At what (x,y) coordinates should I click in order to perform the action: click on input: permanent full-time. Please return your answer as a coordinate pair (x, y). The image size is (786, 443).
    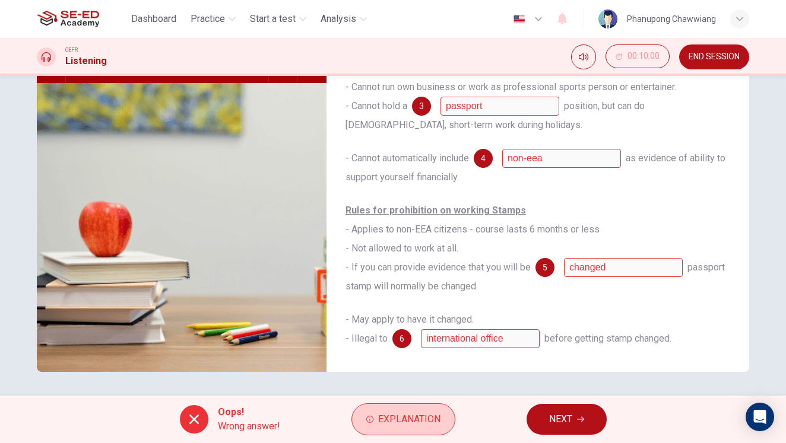
    Looking at the image, I should click on (500, 106).